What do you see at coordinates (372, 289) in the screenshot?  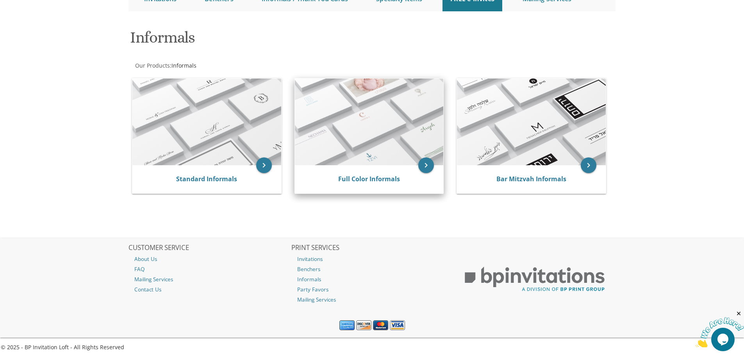 I see `a: Party Favors` at bounding box center [372, 289].